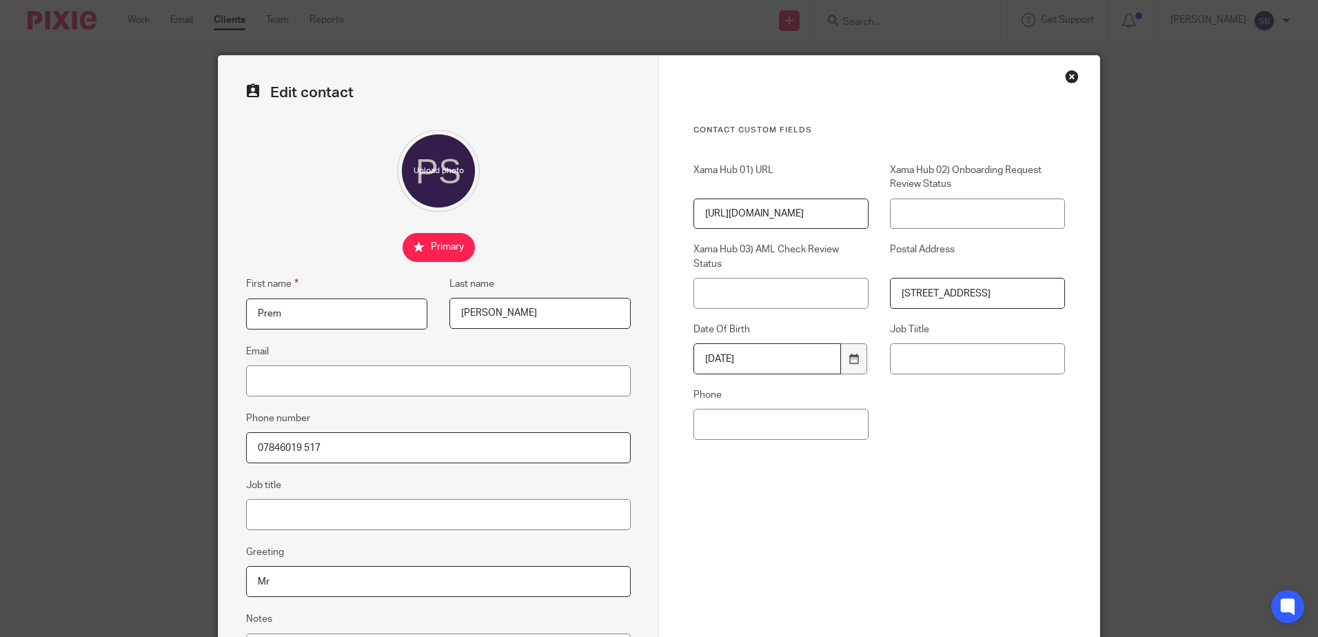  What do you see at coordinates (278, 418) in the screenshot?
I see `label: Phone number` at bounding box center [278, 418].